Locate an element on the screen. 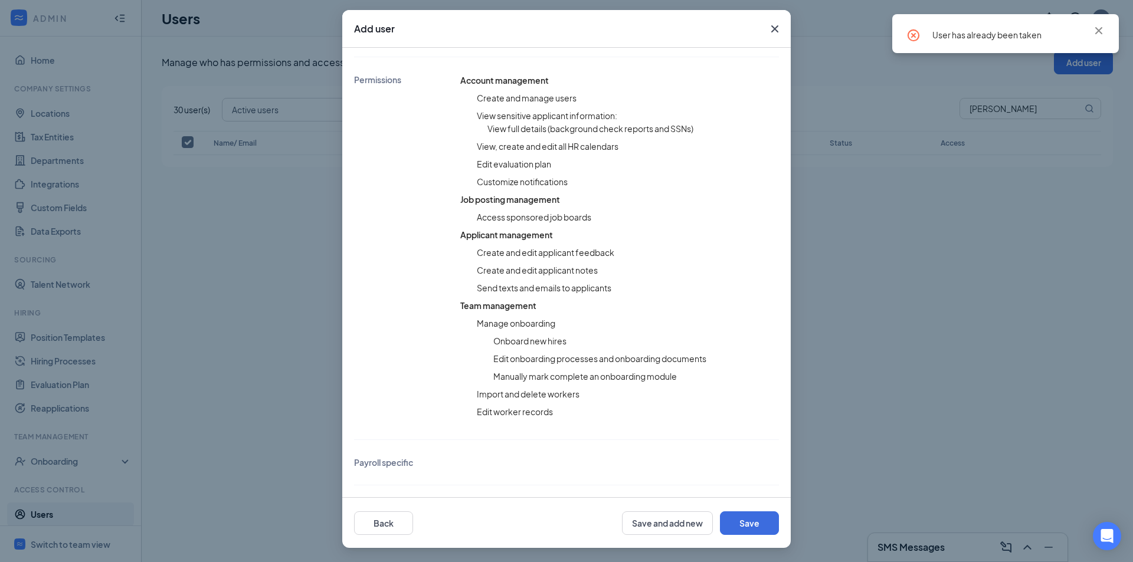 The height and width of the screenshot is (562, 1133). li: Create and manage users is located at coordinates (628, 98).